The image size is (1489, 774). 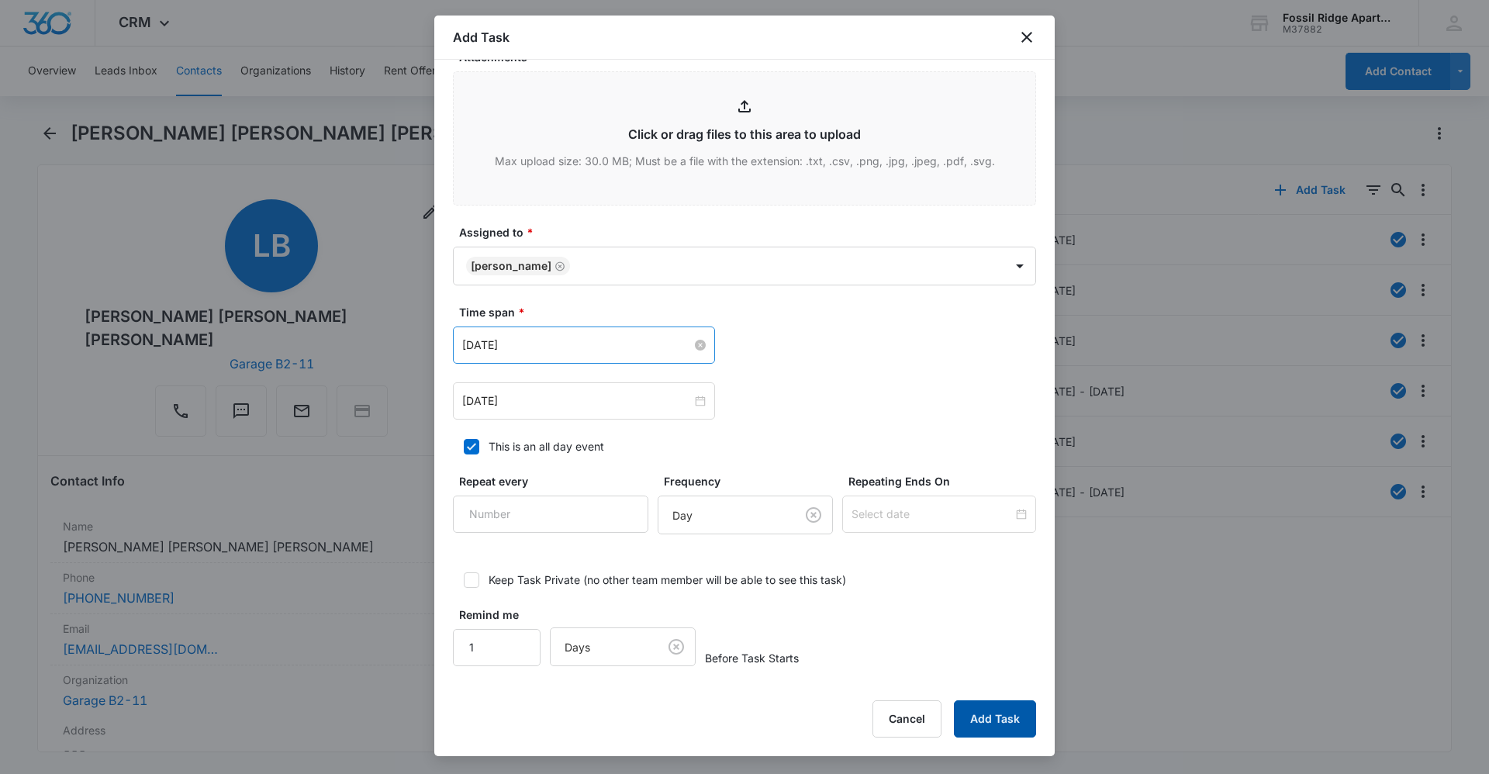 I want to click on input: Select date, so click(x=932, y=514).